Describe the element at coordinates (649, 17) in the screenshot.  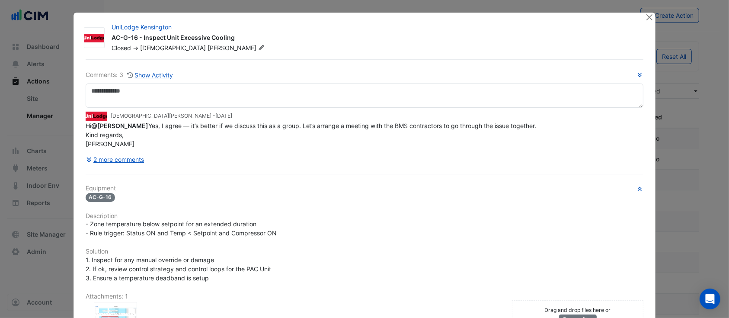
I see `button: Close` at that location.